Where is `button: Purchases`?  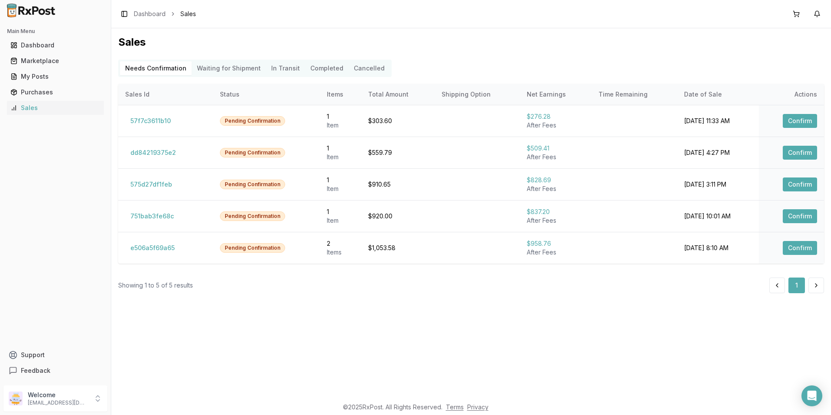
button: Purchases is located at coordinates (55, 92).